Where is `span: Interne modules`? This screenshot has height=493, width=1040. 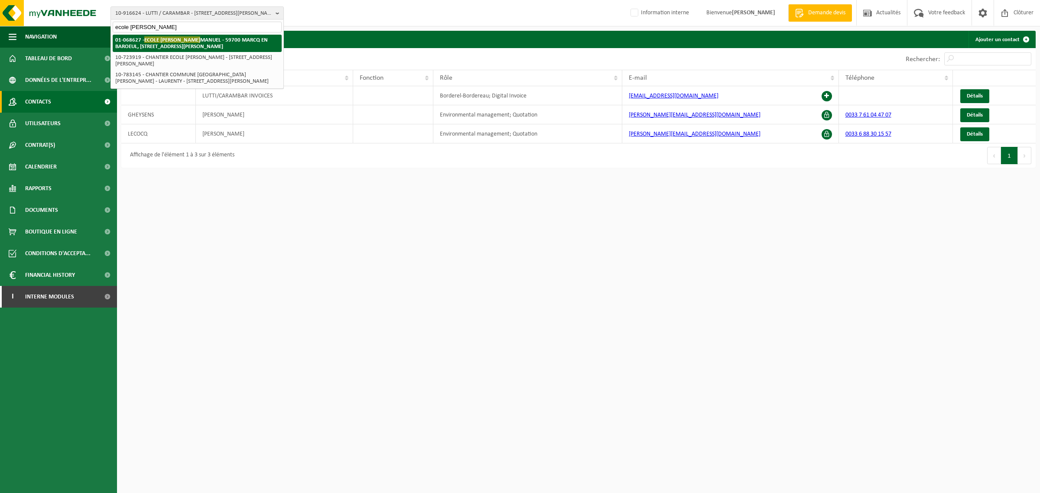 span: Interne modules is located at coordinates (49, 297).